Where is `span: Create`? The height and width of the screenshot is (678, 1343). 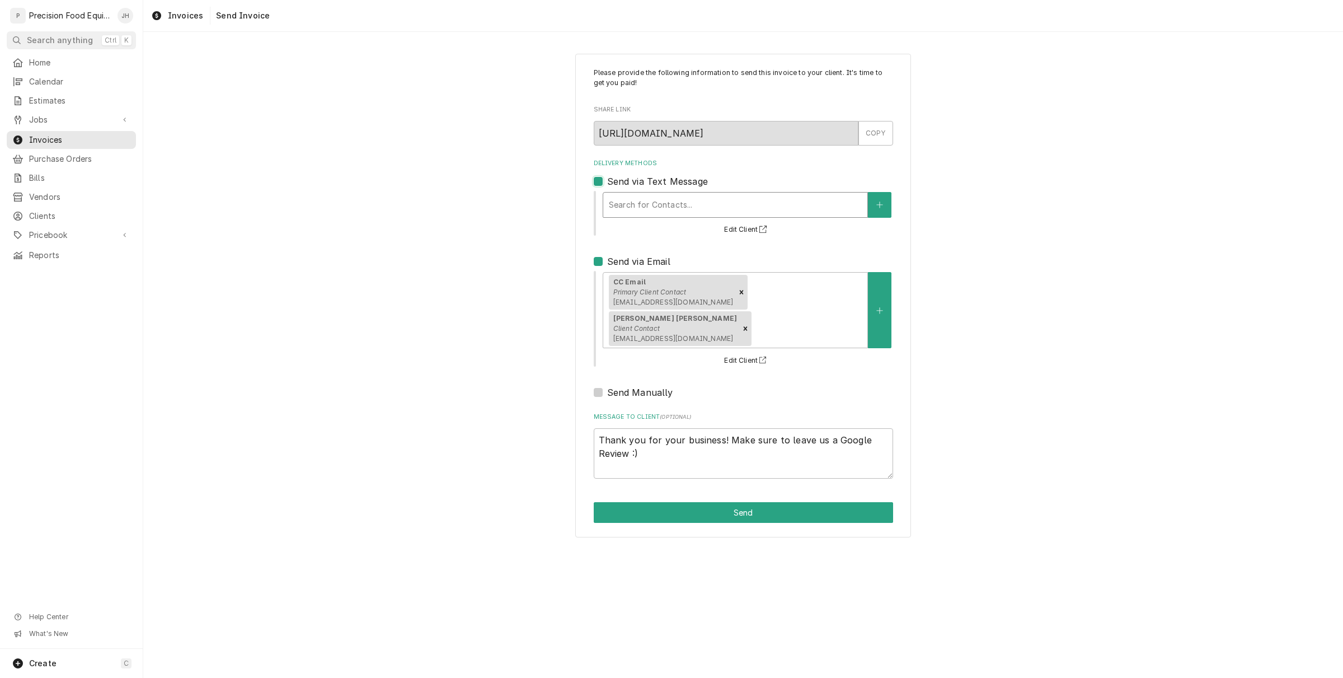 span: Create is located at coordinates (43, 663).